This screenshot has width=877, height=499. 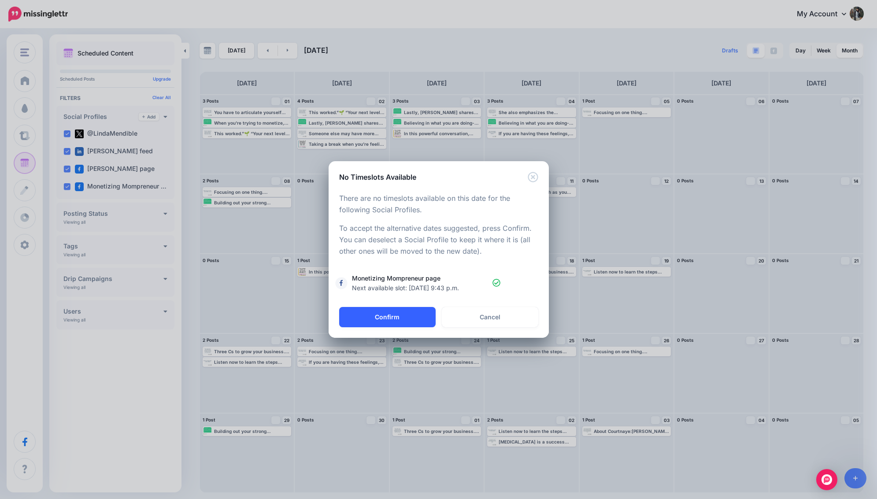 What do you see at coordinates (533, 177) in the screenshot?
I see `button: Close` at bounding box center [533, 177].